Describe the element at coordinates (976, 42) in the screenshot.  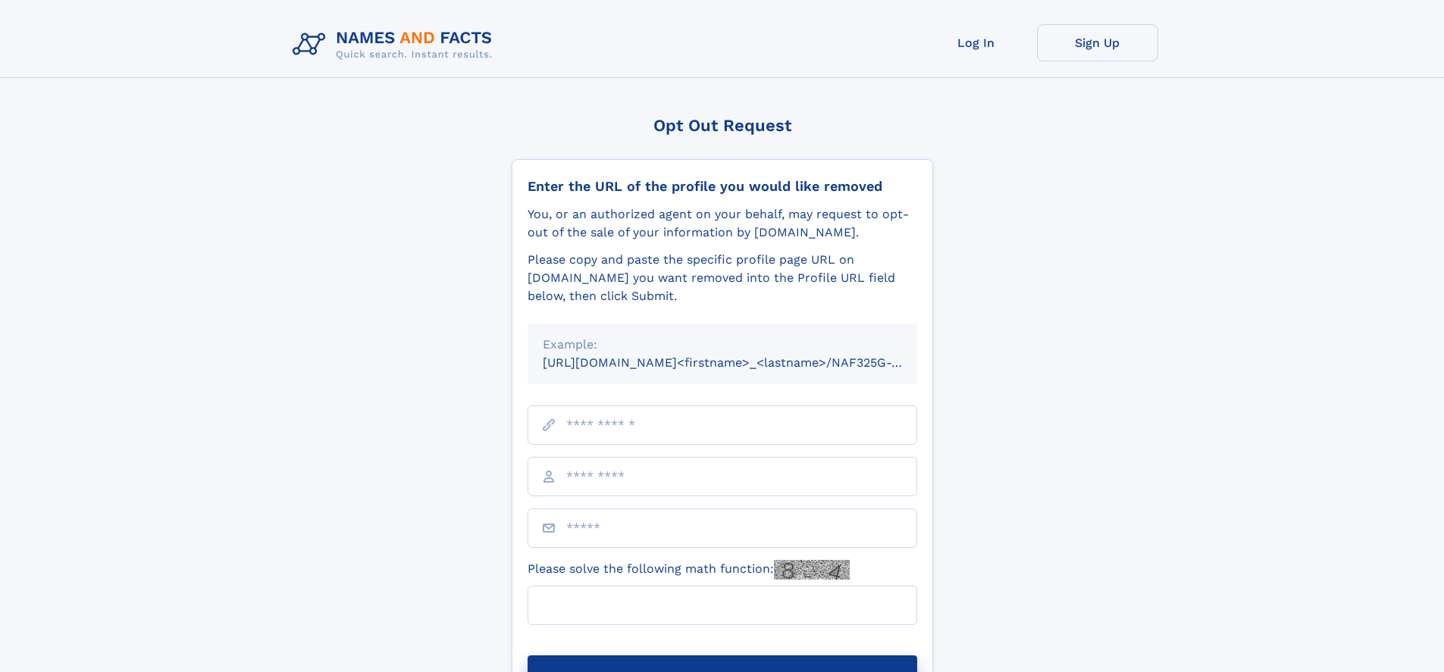
I see `a: Log In` at that location.